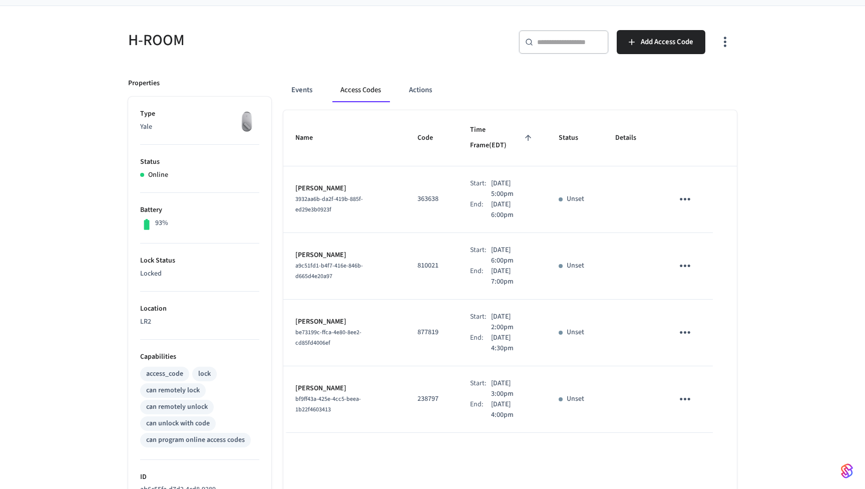 This screenshot has height=489, width=865. What do you see at coordinates (329, 271) in the screenshot?
I see `span: a9c51fd1-b4f7-416e-846b-d665d4e20a97` at bounding box center [329, 271].